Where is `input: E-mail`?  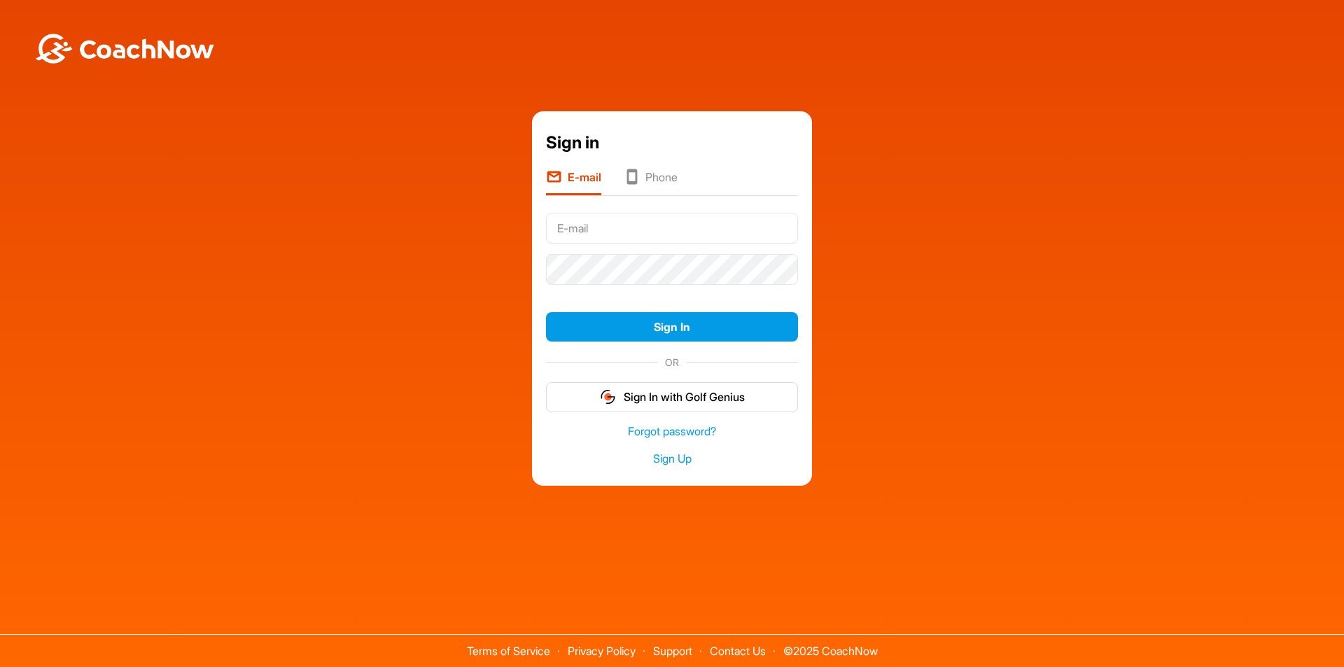 input: E-mail is located at coordinates (672, 228).